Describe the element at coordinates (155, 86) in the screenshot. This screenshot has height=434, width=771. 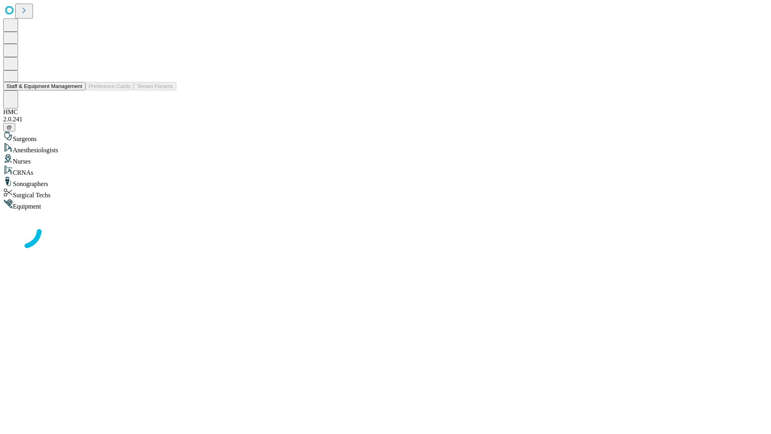
I see `button: Tenant Params` at that location.